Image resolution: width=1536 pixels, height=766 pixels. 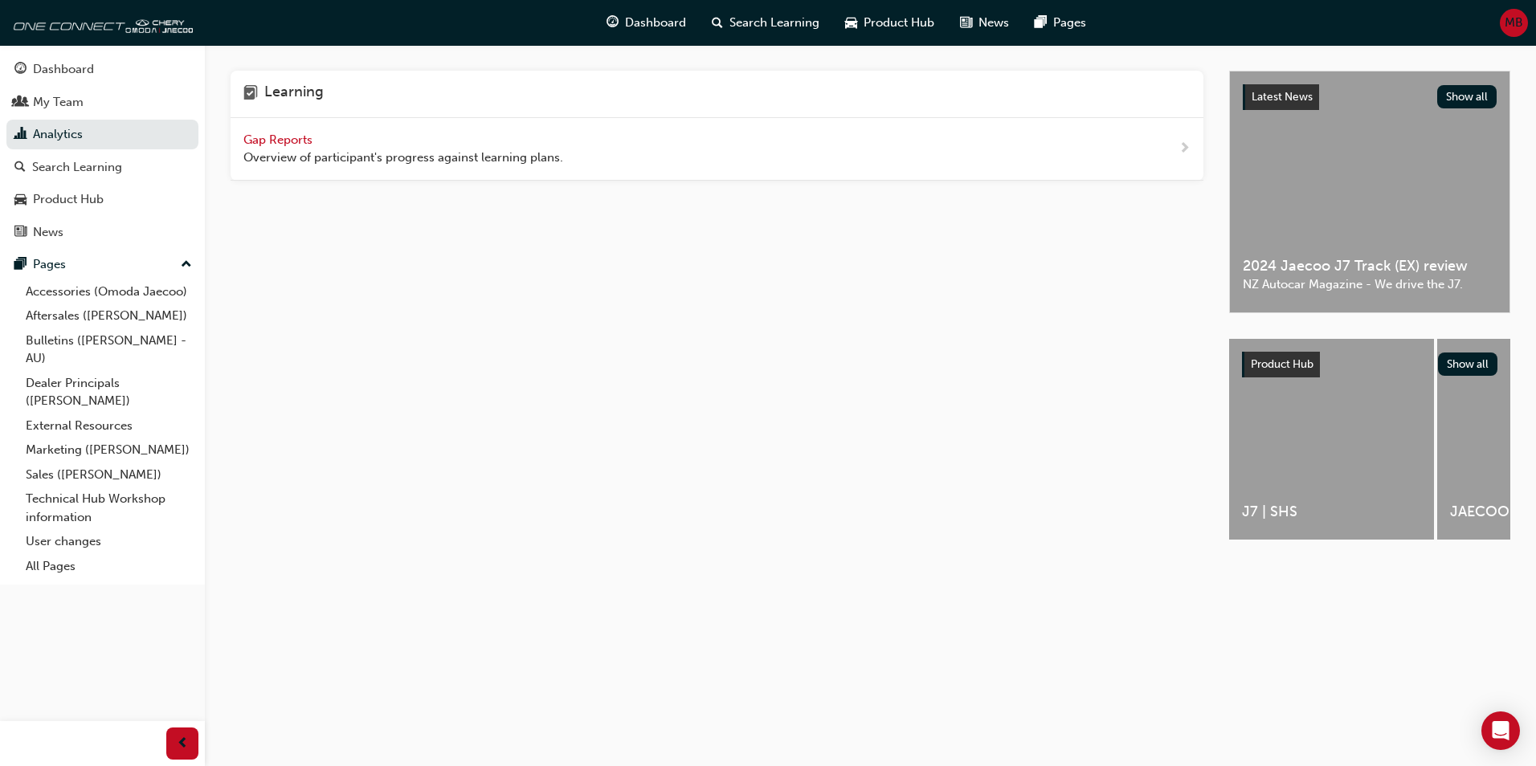 I want to click on a: My Team, so click(x=102, y=102).